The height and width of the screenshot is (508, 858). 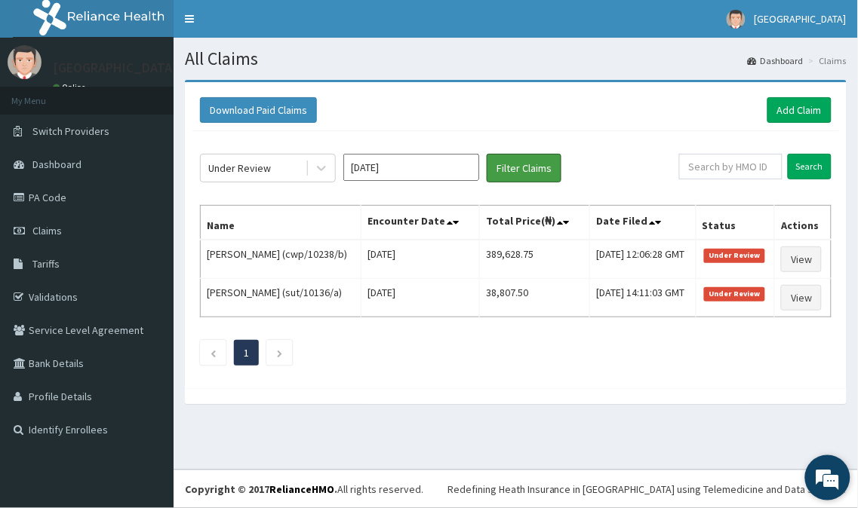 I want to click on input: Search by HMO ID, so click(x=730, y=167).